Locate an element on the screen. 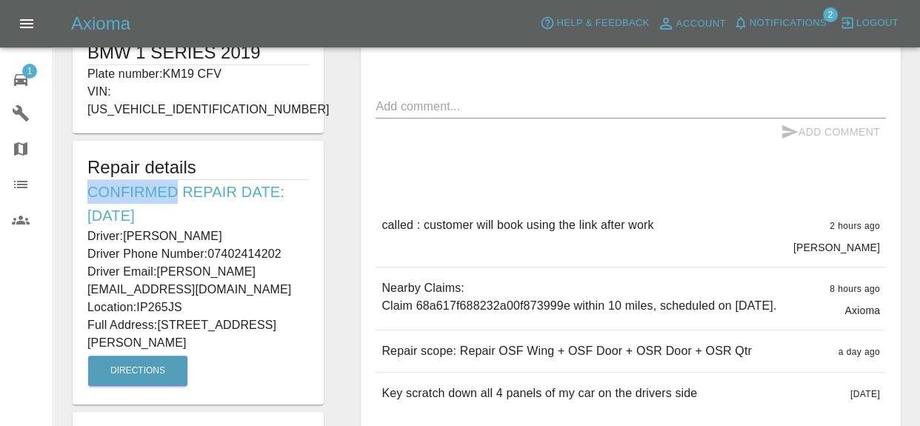 The height and width of the screenshot is (426, 920). h5: Axioma is located at coordinates (101, 24).